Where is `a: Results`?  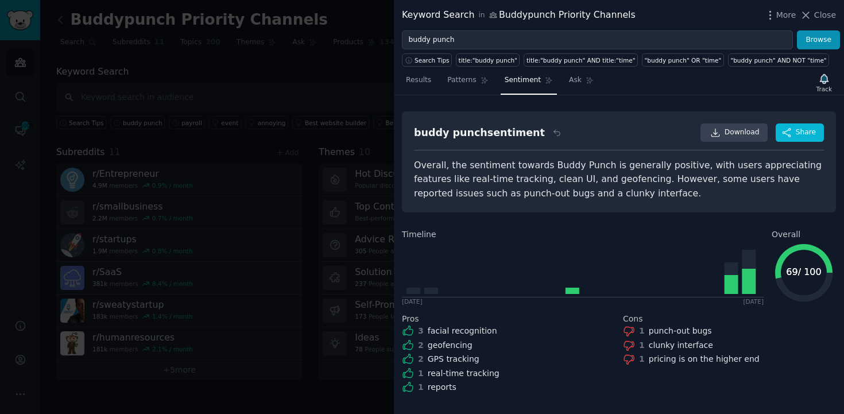
a: Results is located at coordinates (419, 83).